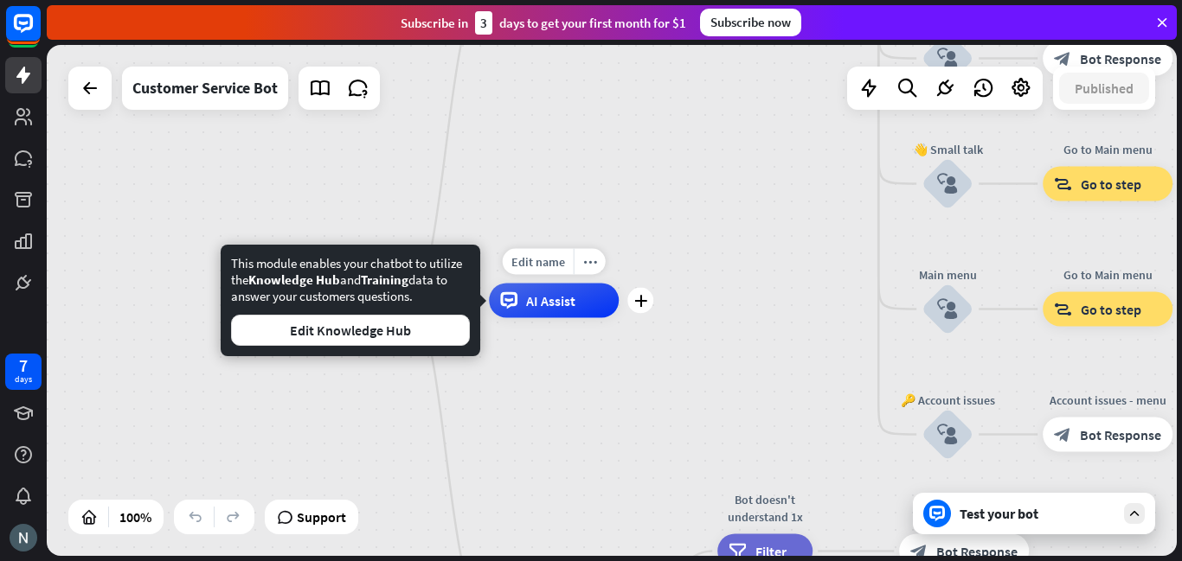 This screenshot has height=561, width=1182. What do you see at coordinates (550, 301) in the screenshot?
I see `span: AI Assist` at bounding box center [550, 301].